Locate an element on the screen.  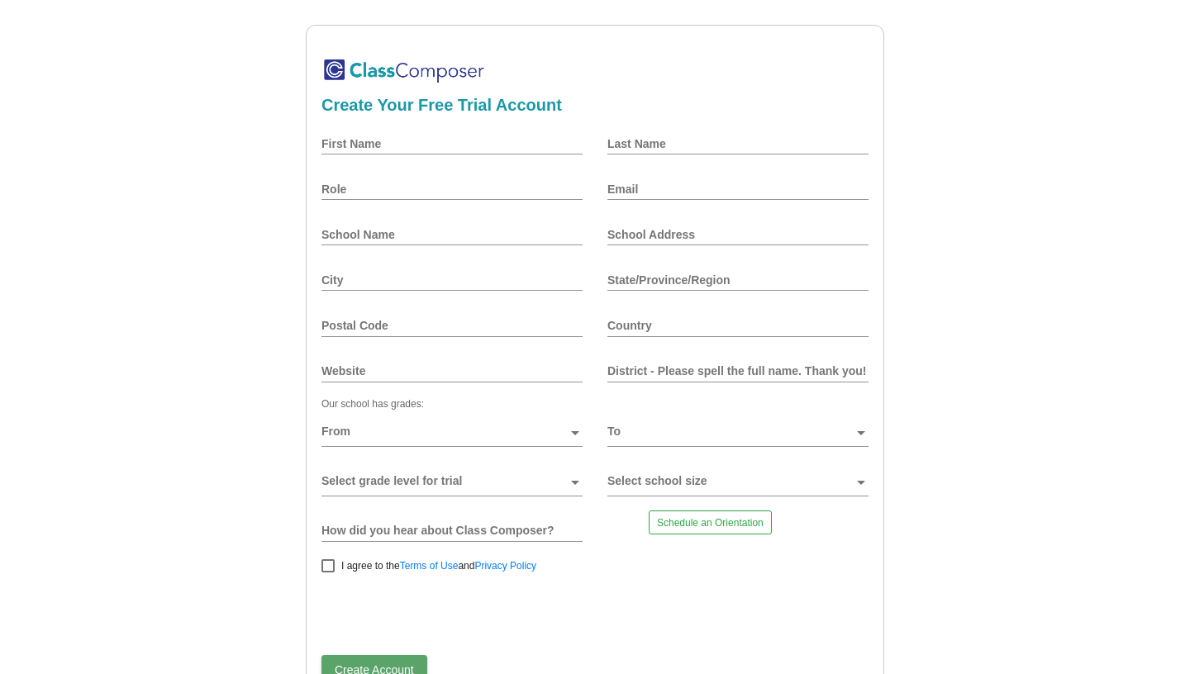
a: Privacy Policy is located at coordinates (505, 566).